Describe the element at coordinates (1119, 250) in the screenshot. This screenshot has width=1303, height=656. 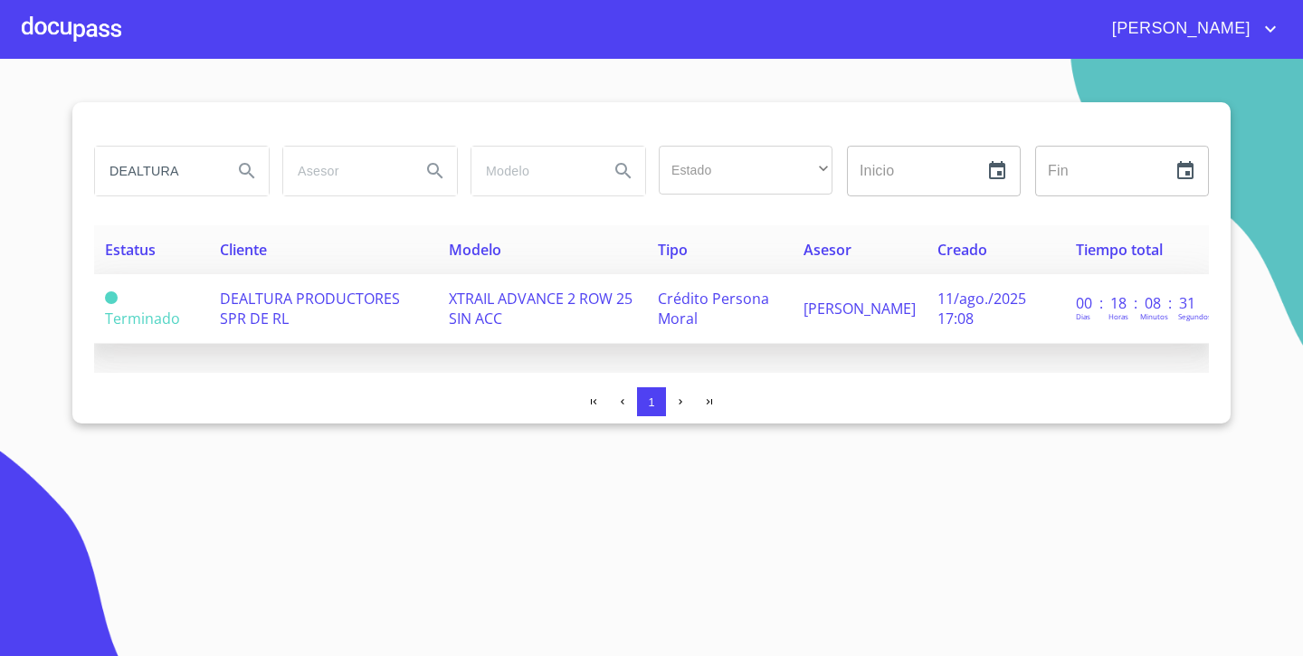
I see `span: Tiempo total` at that location.